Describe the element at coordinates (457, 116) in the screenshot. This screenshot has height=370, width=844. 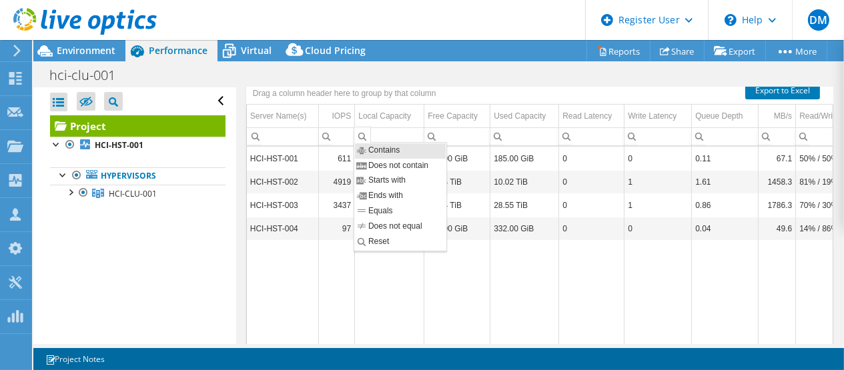
I see `td: Free Capacity Column` at that location.